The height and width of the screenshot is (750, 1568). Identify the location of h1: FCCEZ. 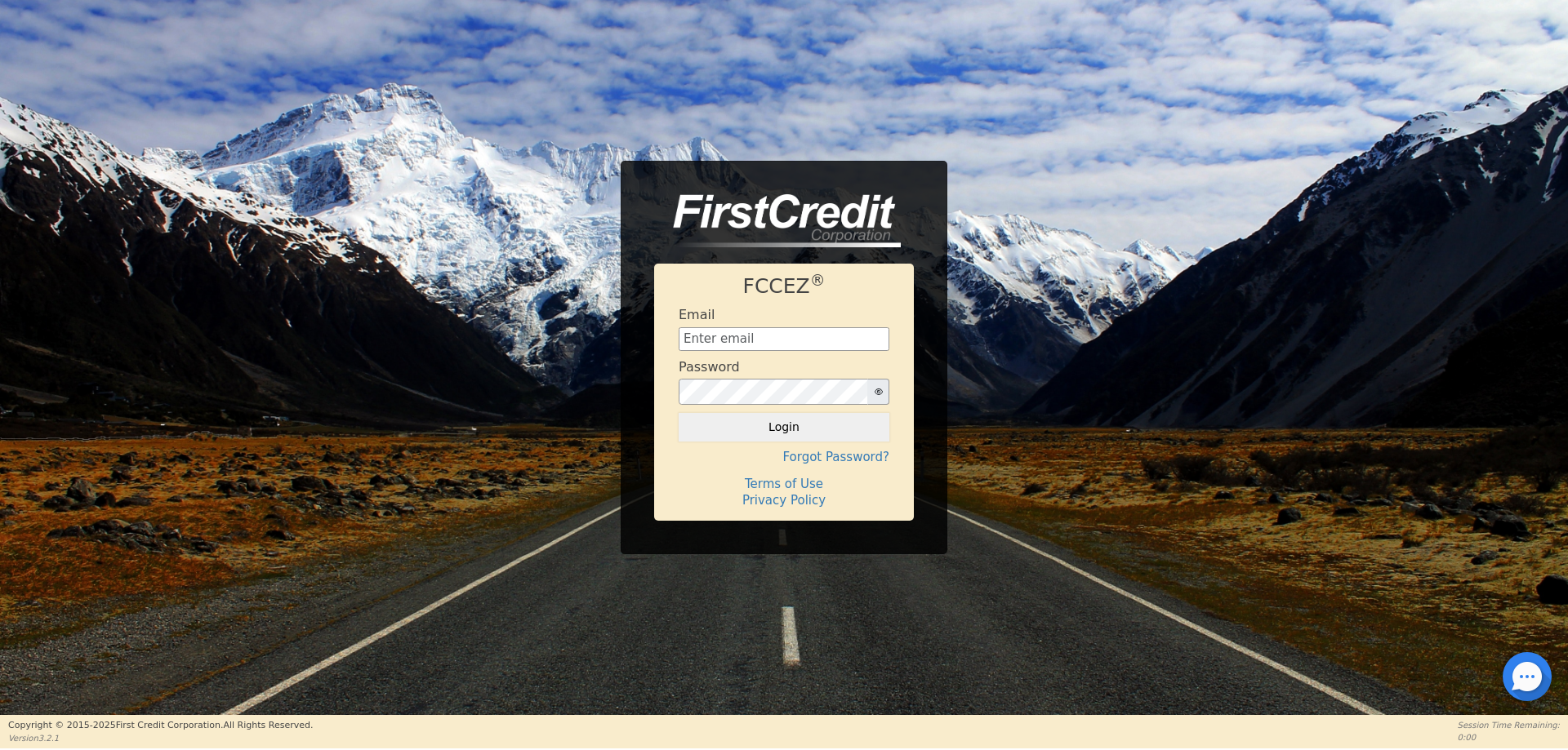
(784, 287).